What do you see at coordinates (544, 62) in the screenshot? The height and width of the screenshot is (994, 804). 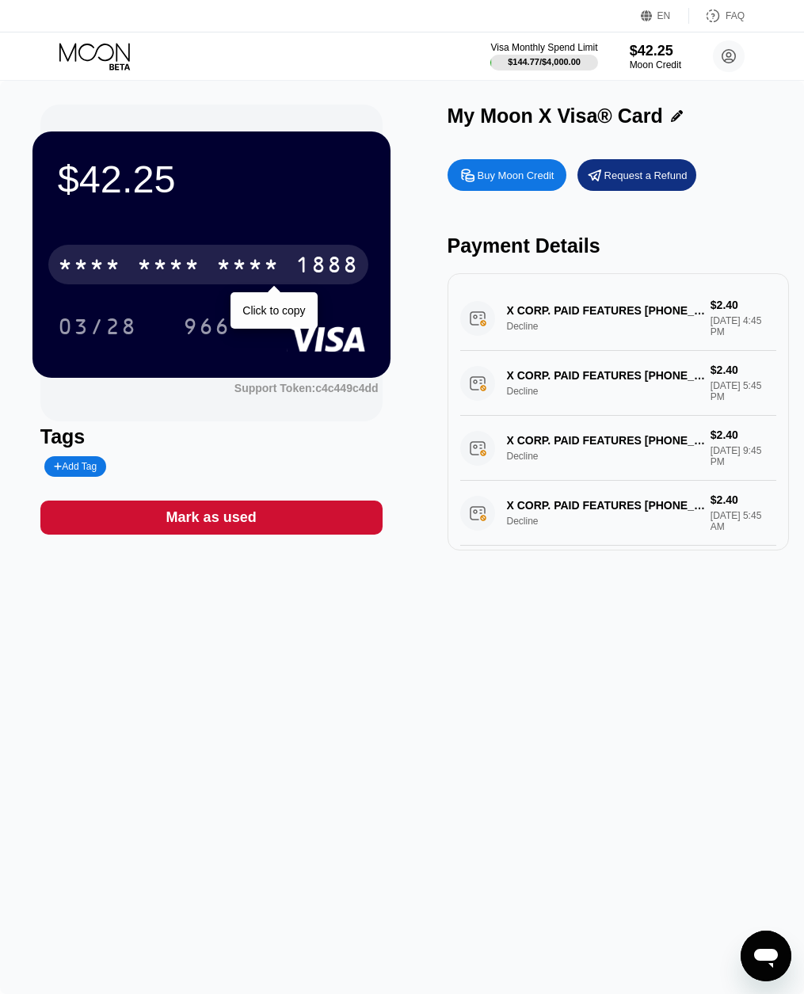 I see `div: $144.77 / $4,000.00` at bounding box center [544, 62].